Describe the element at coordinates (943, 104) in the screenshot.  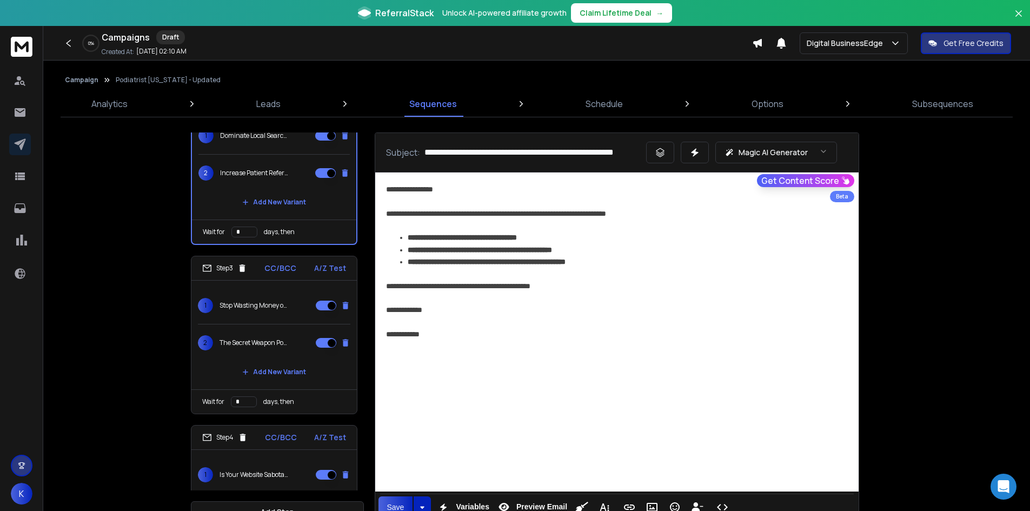
I see `a: Subsequences` at that location.